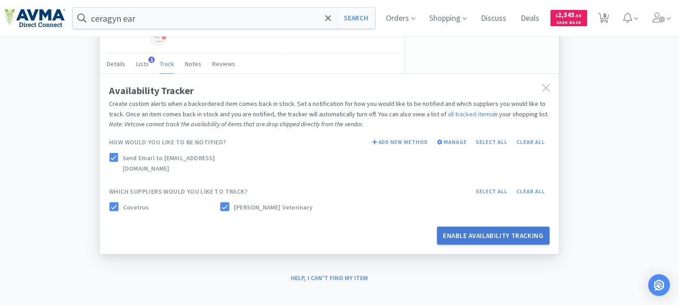 The height and width of the screenshot is (305, 679). What do you see at coordinates (400, 142) in the screenshot?
I see `button: Add New Method` at bounding box center [400, 142].